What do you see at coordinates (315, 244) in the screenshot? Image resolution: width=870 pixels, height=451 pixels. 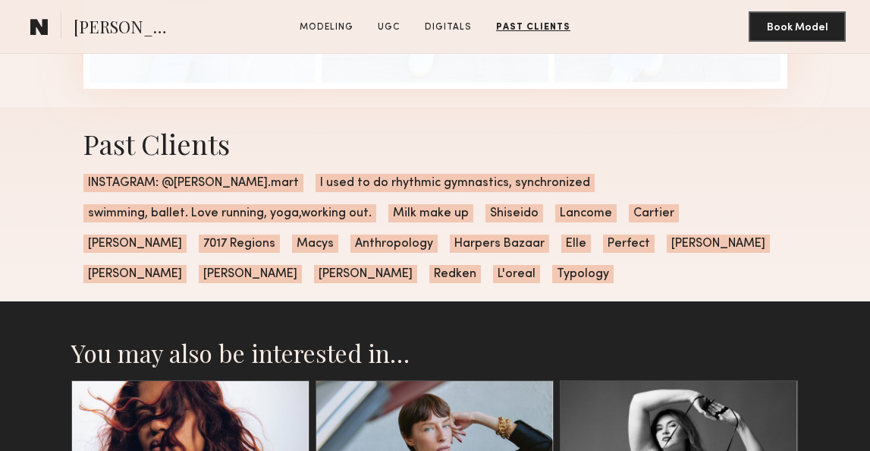 I see `span: Macys` at bounding box center [315, 244].